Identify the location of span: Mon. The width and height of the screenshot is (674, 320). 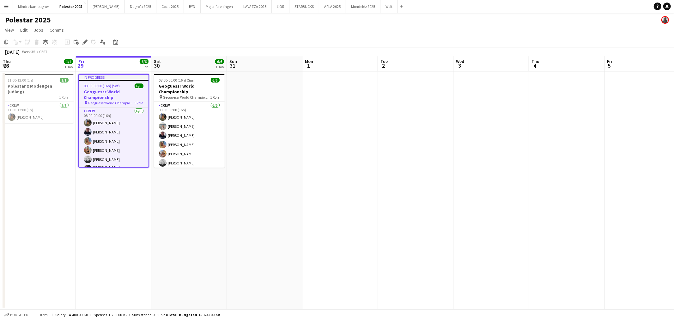
(309, 61).